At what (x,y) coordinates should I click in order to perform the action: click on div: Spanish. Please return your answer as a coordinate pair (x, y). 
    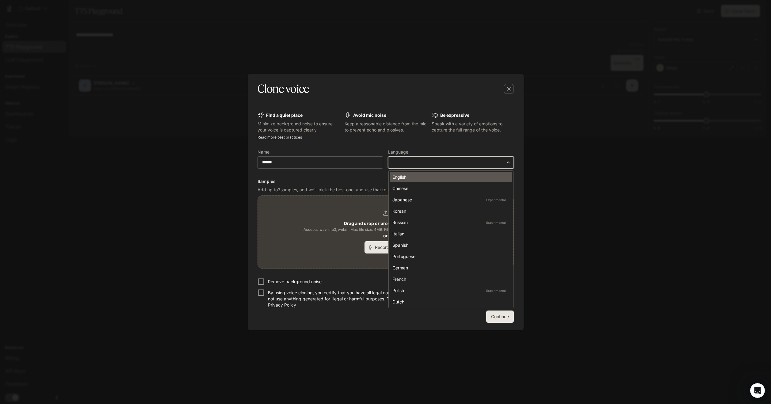
    Looking at the image, I should click on (450, 245).